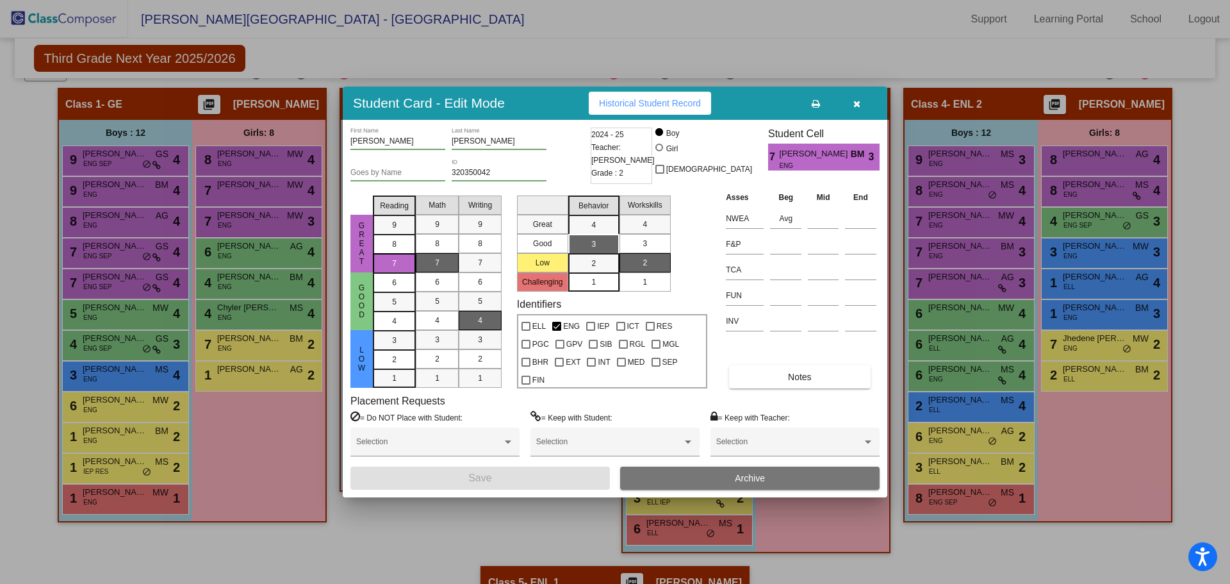  I want to click on span: 2024 - 25, so click(607, 135).